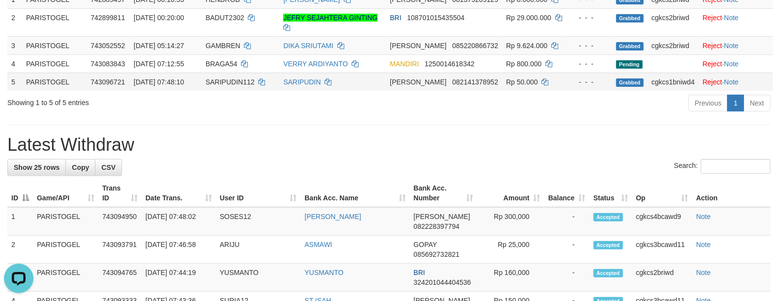 The width and height of the screenshot is (778, 301). Describe the element at coordinates (302, 82) in the screenshot. I see `a: SARIPUDIN` at that location.